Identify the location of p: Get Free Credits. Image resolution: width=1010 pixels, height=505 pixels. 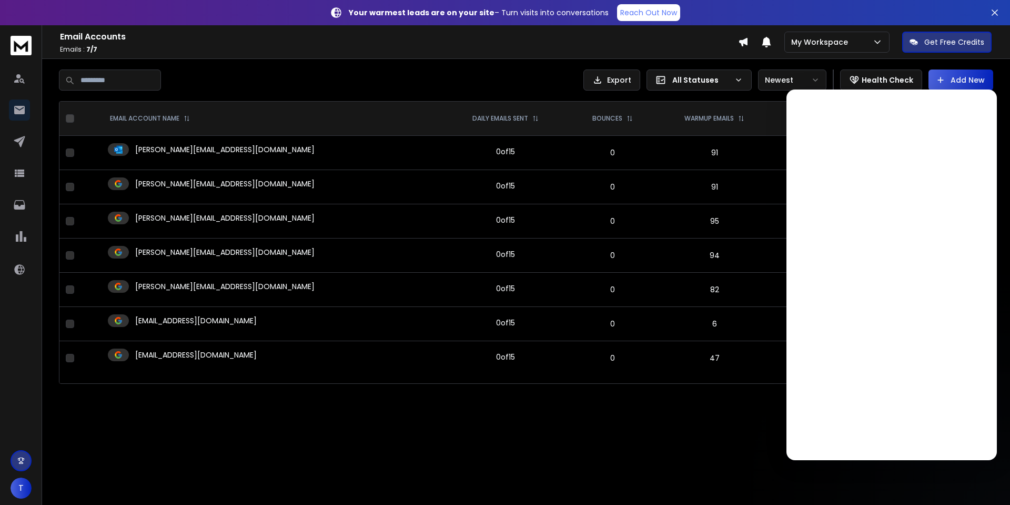
(954, 42).